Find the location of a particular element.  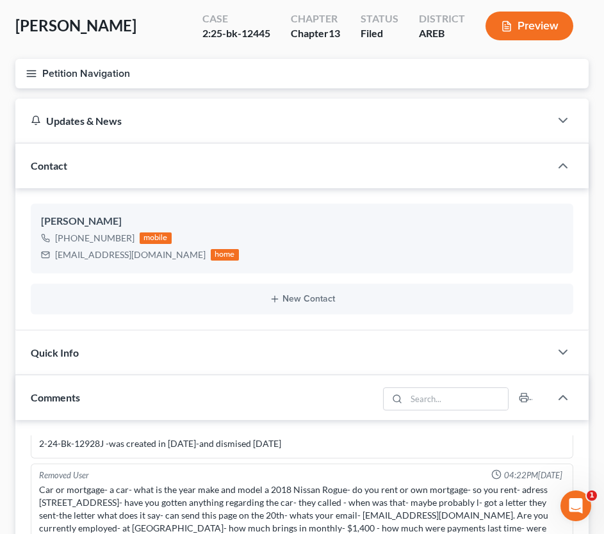

div: home is located at coordinates (225, 255).